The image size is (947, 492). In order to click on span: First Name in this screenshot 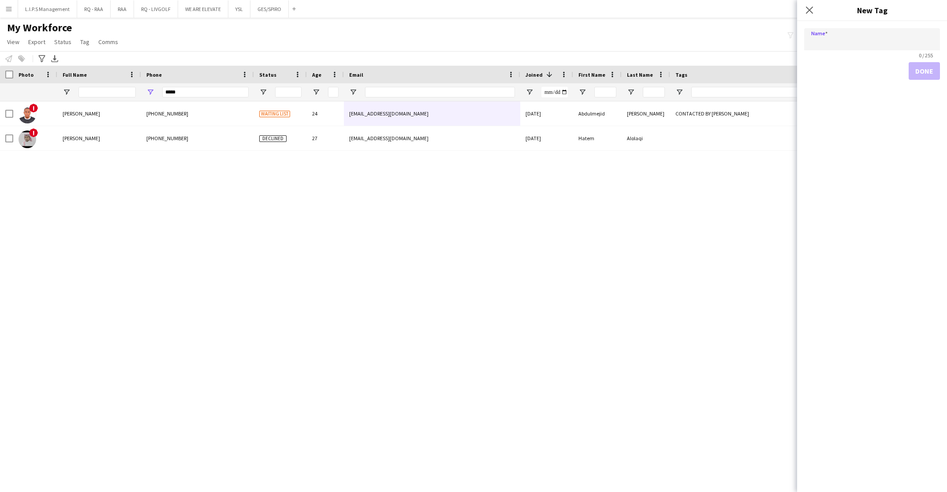, I will do `click(592, 75)`.